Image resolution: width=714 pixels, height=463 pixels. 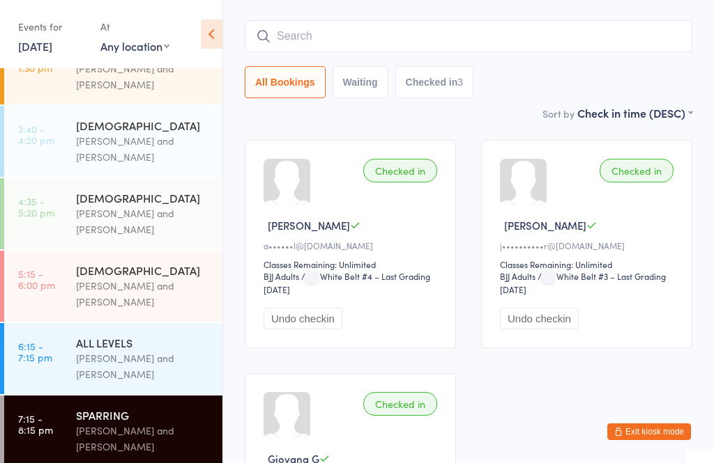 What do you see at coordinates (558, 114) in the screenshot?
I see `label: Sort by` at bounding box center [558, 114].